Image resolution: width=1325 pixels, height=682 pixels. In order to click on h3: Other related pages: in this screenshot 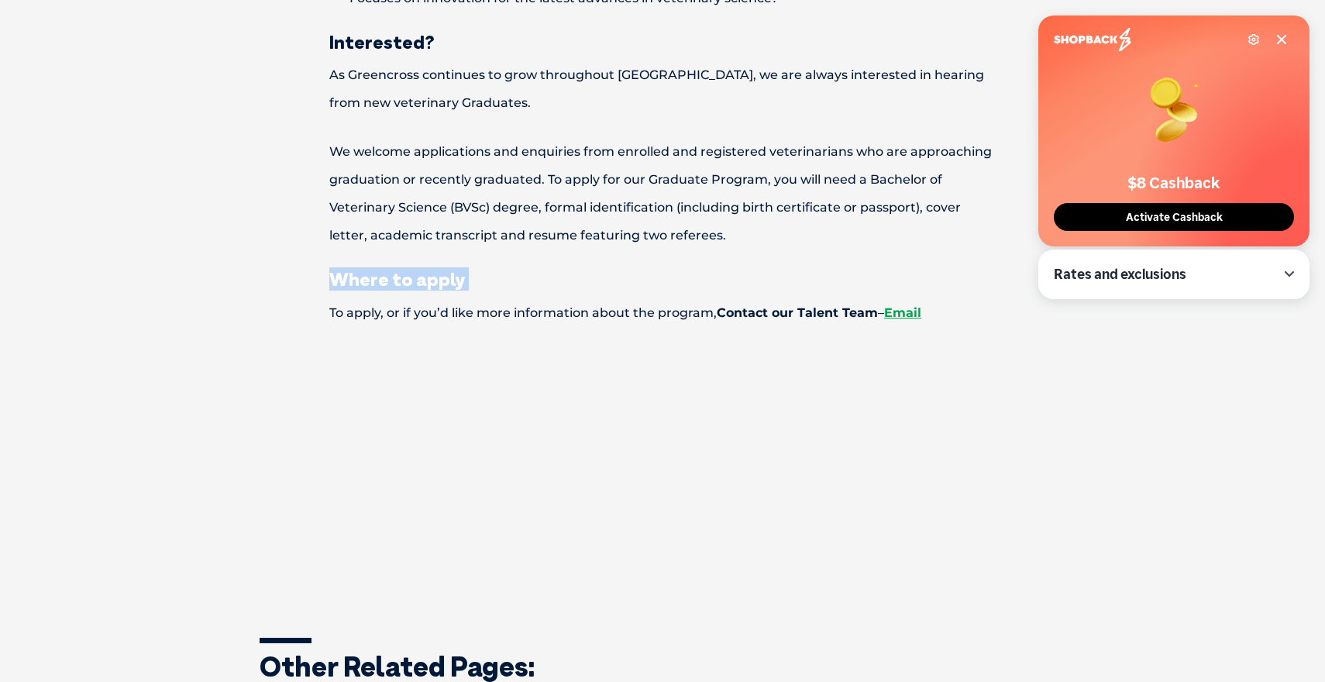, I will do `click(662, 666)`.